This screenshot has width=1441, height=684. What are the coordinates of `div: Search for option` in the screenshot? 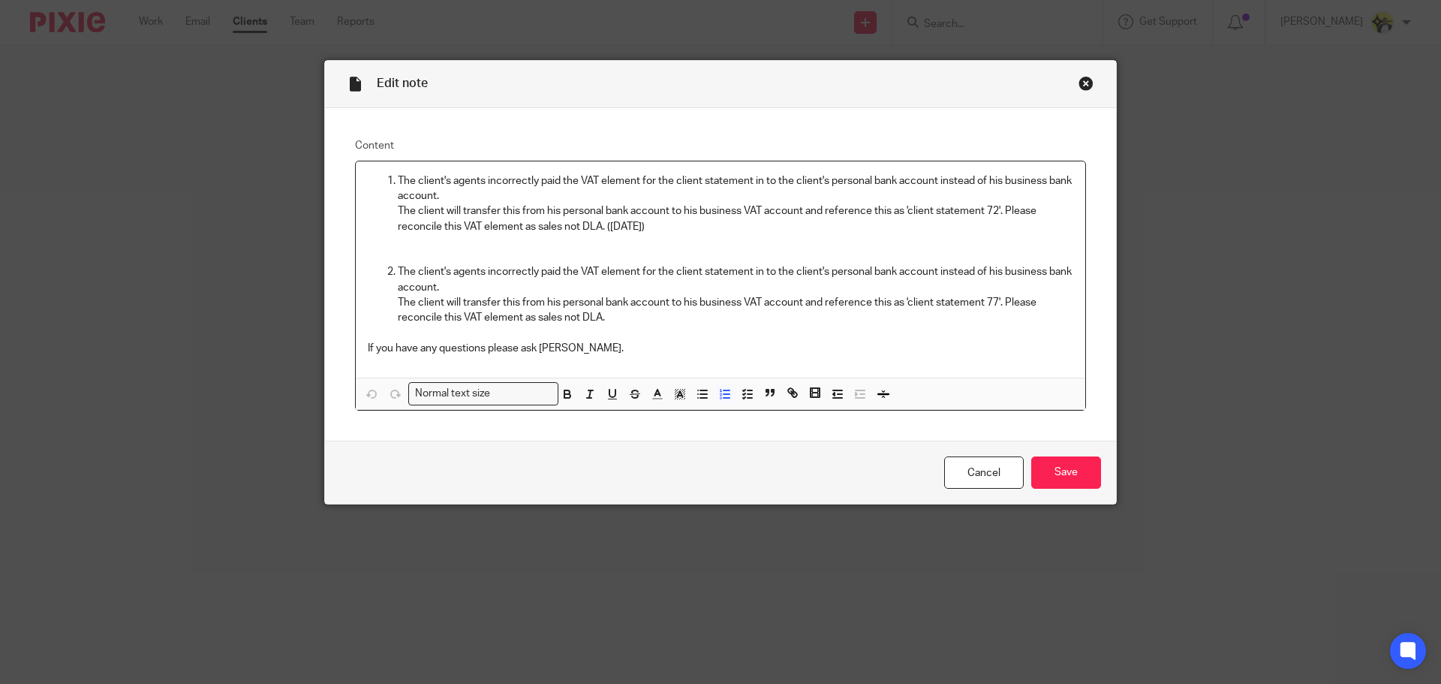 It's located at (483, 393).